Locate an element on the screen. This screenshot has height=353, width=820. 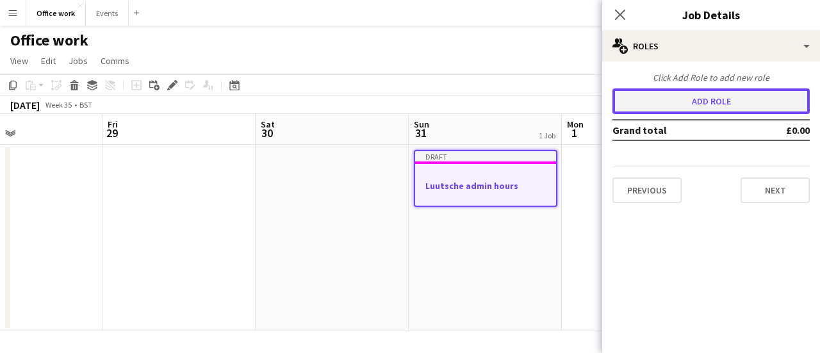
span: Fri is located at coordinates (113, 124).